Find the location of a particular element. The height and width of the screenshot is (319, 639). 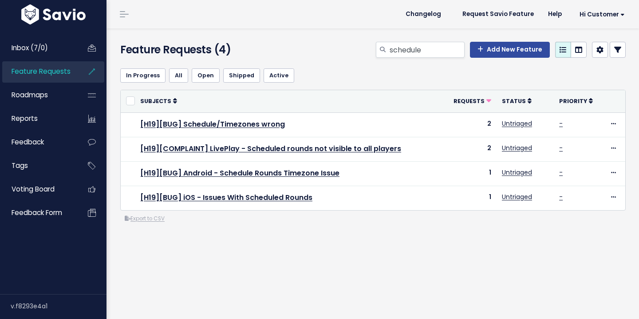

span: Voting Board is located at coordinates (33, 189).